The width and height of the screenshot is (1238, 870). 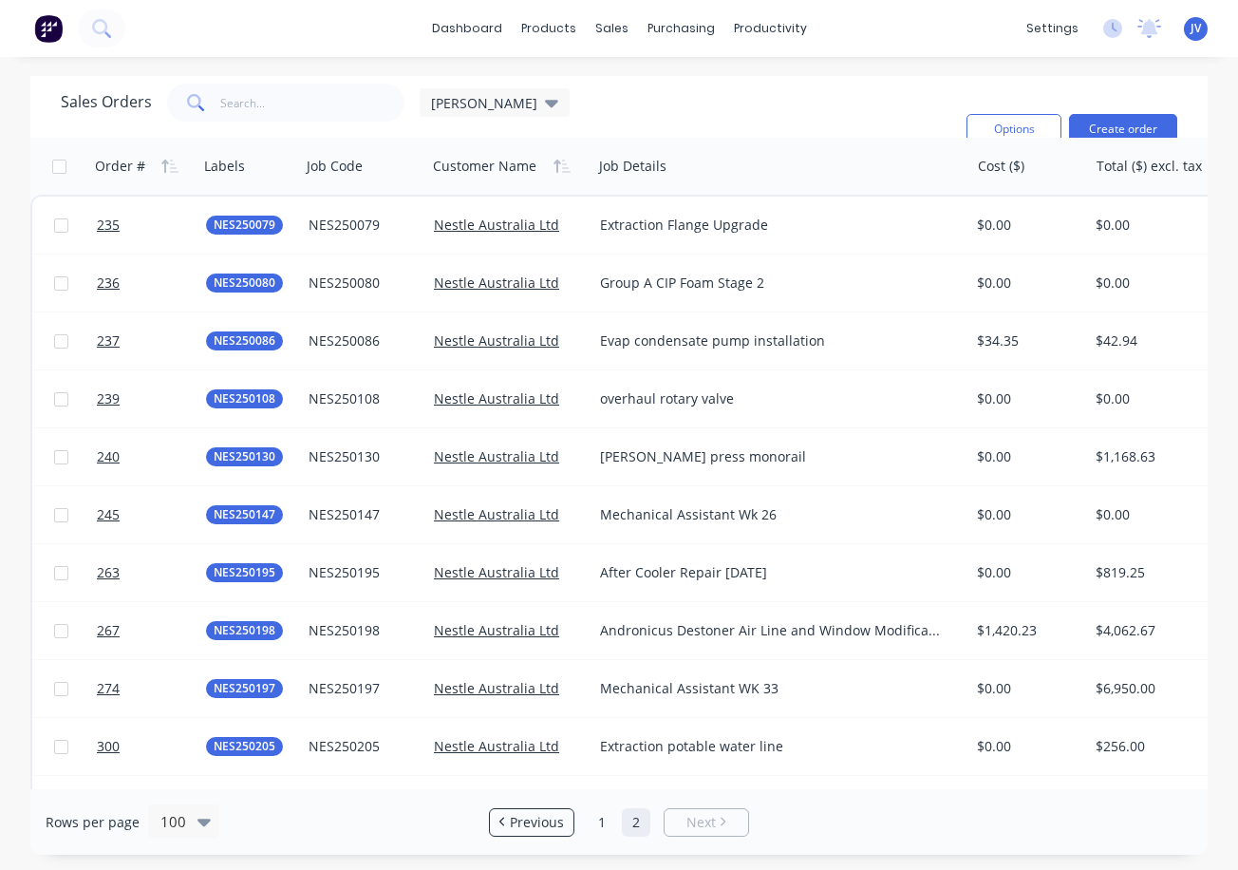 What do you see at coordinates (151, 225) in the screenshot?
I see `a: 235` at bounding box center [151, 225].